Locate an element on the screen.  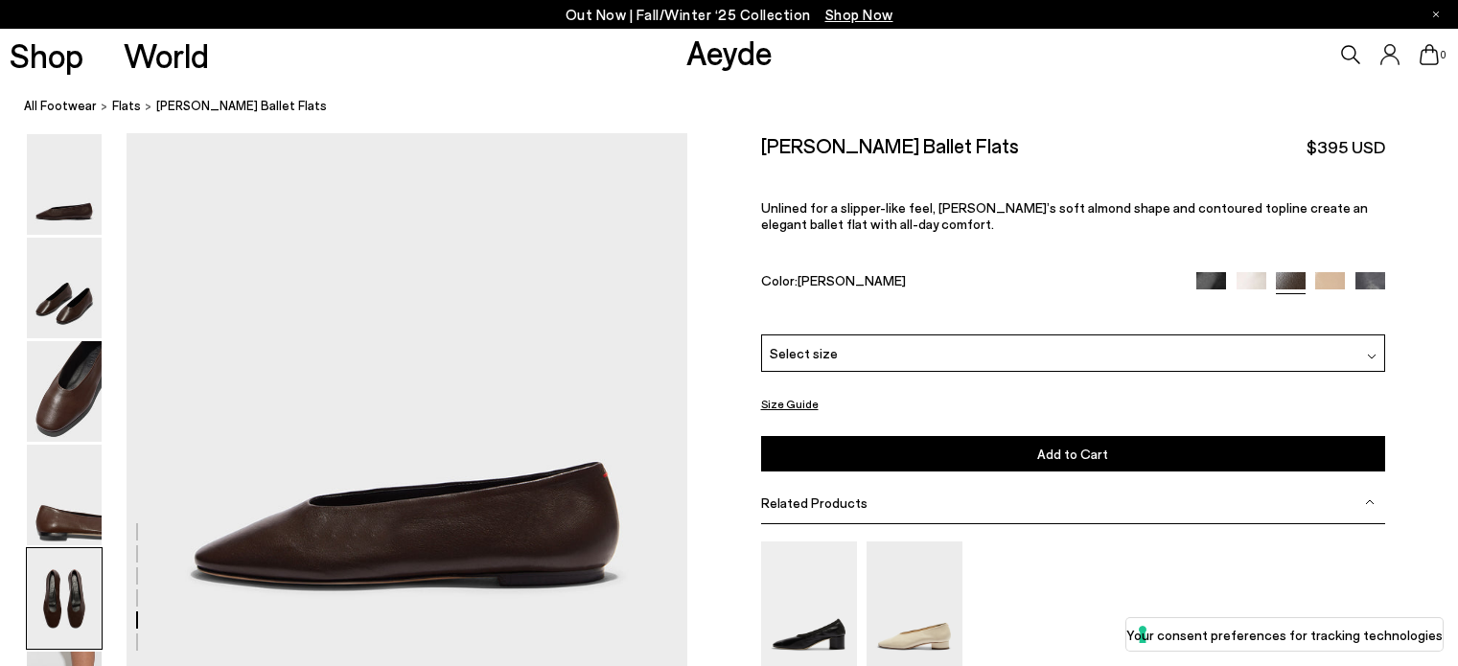
button: Add to Cart is located at coordinates (1073, 454).